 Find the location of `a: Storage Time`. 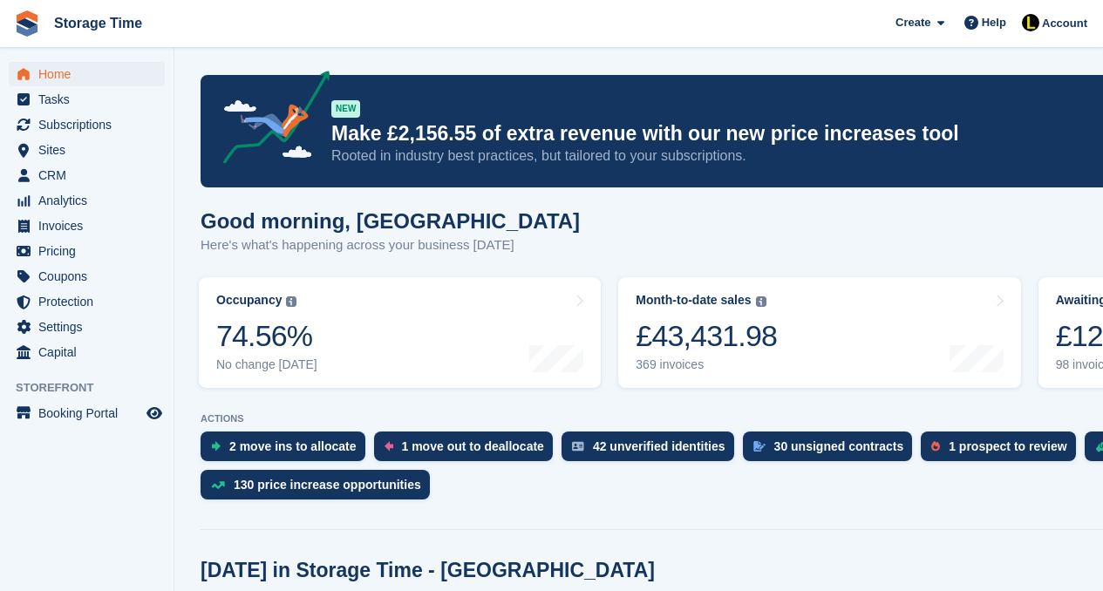

a: Storage Time is located at coordinates (98, 23).